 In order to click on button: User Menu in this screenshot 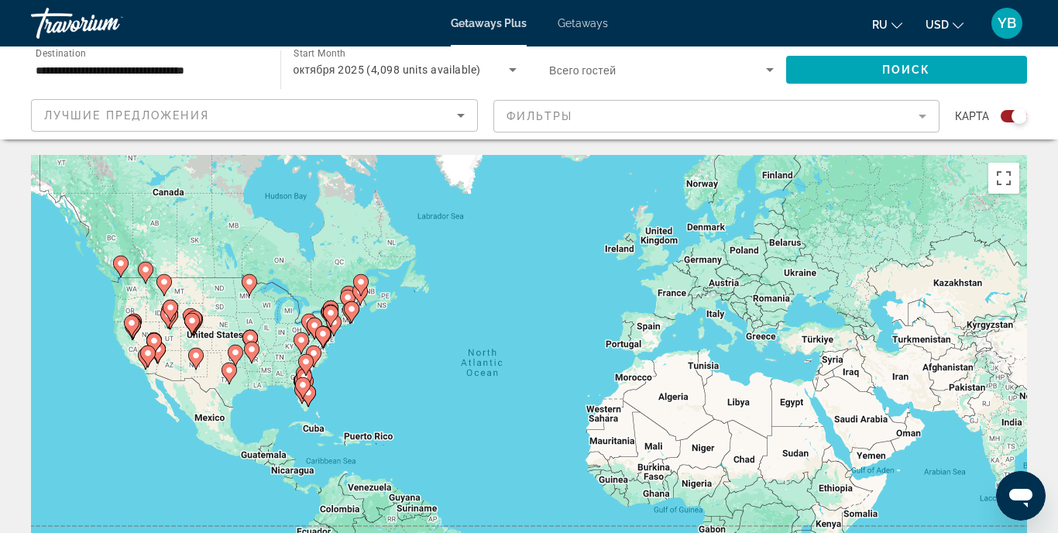, I will do `click(1006, 23)`.